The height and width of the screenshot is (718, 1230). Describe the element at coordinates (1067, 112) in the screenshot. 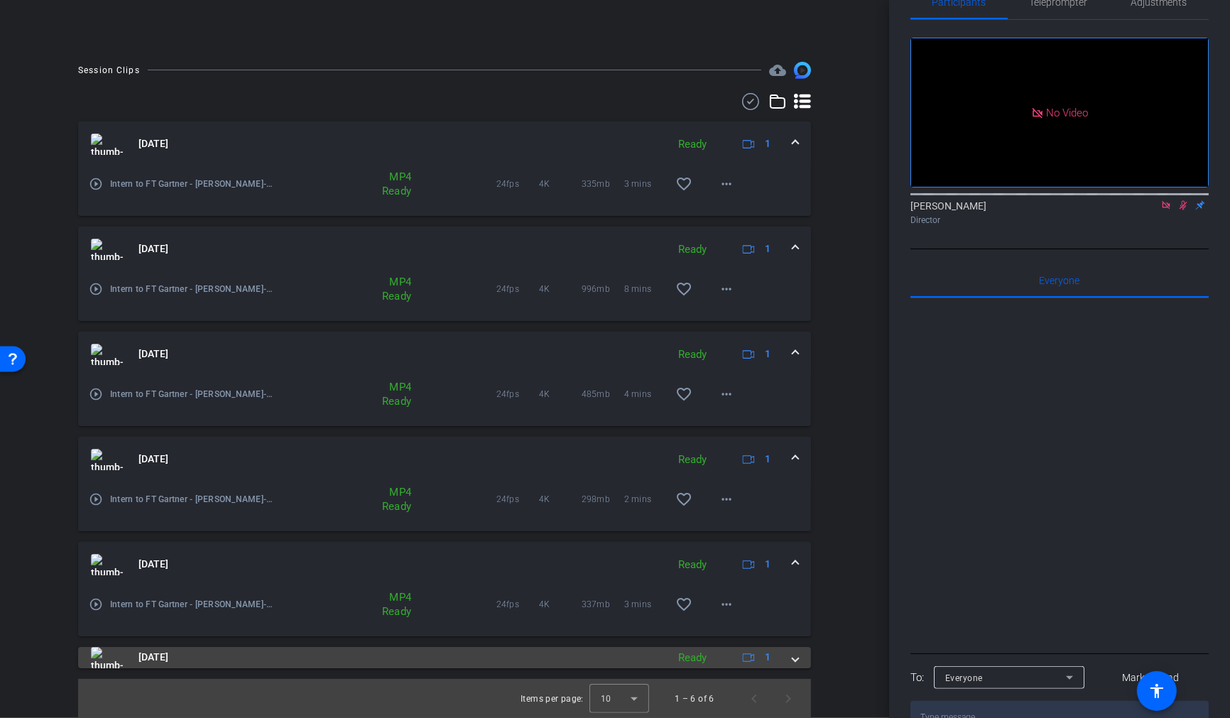

I see `span: No Video` at that location.